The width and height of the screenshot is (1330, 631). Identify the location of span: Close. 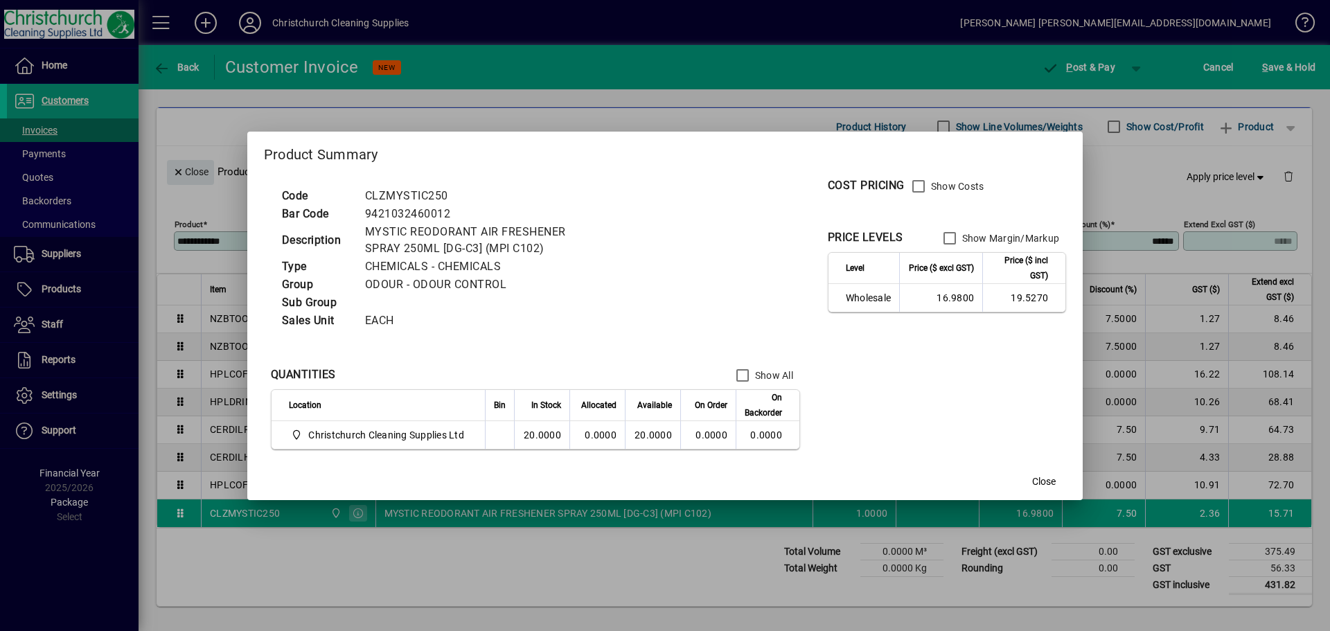
(1044, 482).